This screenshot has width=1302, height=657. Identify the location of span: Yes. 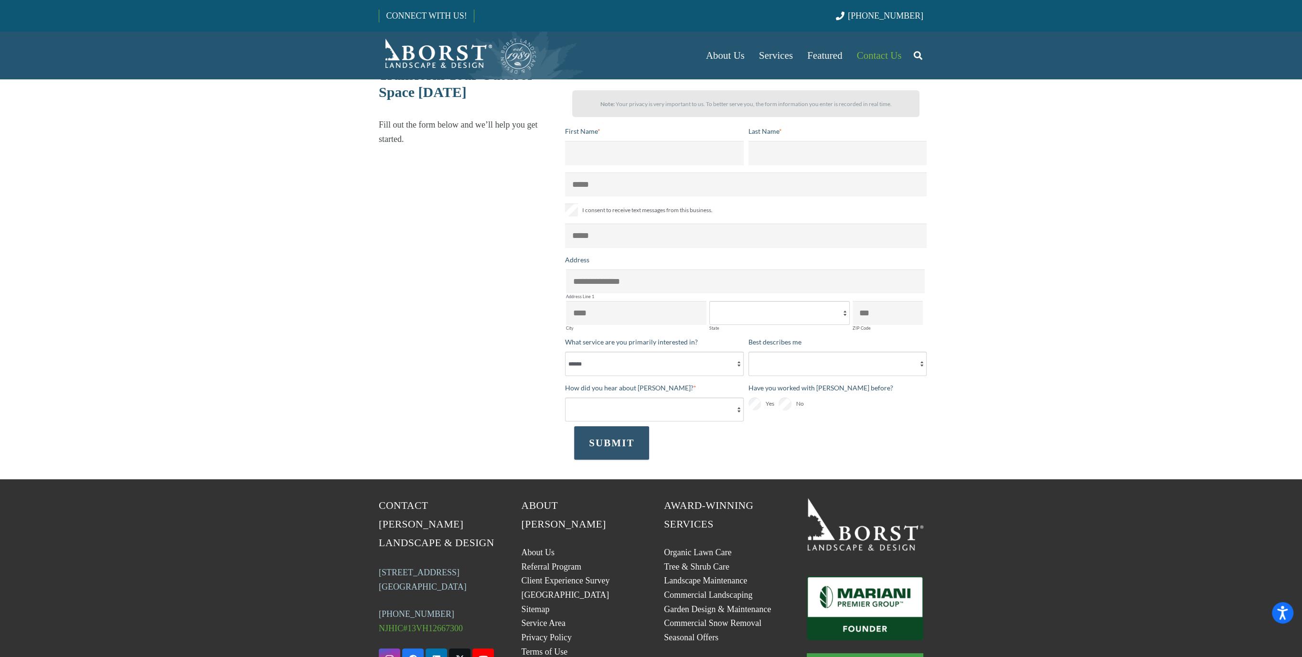
(769, 404).